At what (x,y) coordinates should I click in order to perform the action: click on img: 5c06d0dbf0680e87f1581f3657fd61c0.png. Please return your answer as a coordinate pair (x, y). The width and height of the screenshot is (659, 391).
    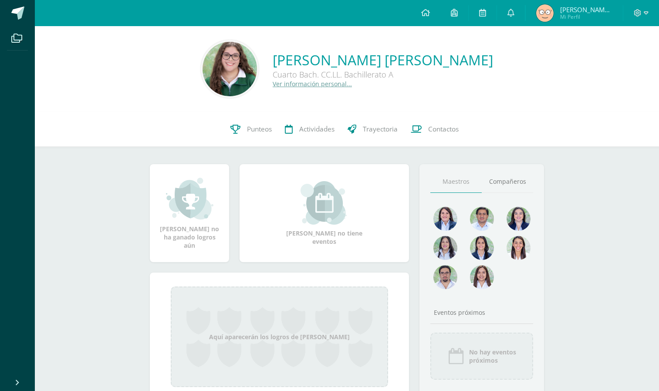
    Looking at the image, I should click on (230, 69).